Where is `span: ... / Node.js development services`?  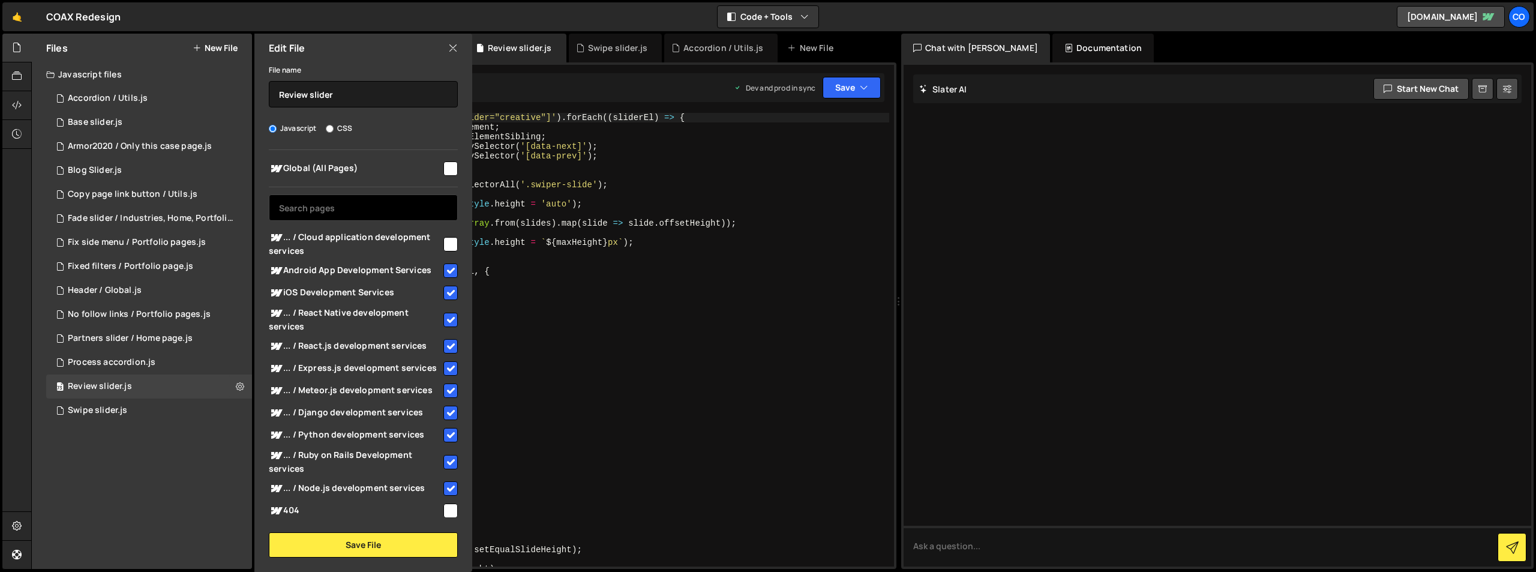
span: ... / Node.js development services is located at coordinates (355, 488).